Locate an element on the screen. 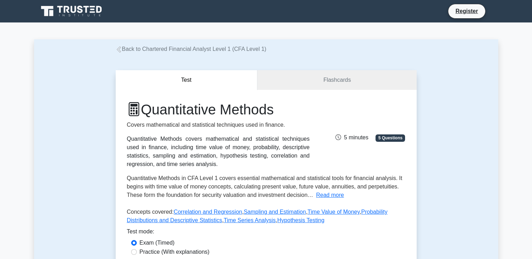 The width and height of the screenshot is (532, 259). div: Quantitative Methods covers mathematical and statistical techniques used in finance, including ti... is located at coordinates (218, 152).